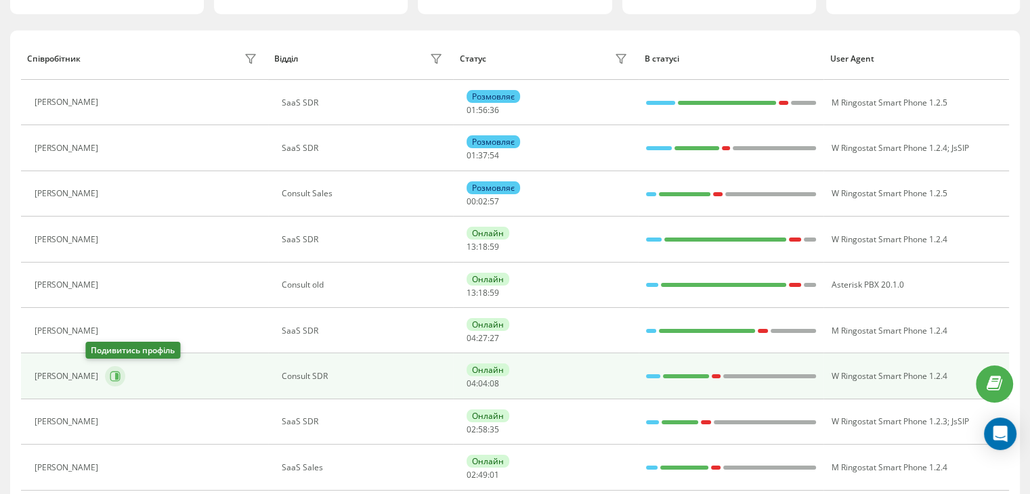  What do you see at coordinates (867, 284) in the screenshot?
I see `span: Asterisk PBX 20.1.0` at bounding box center [867, 284].